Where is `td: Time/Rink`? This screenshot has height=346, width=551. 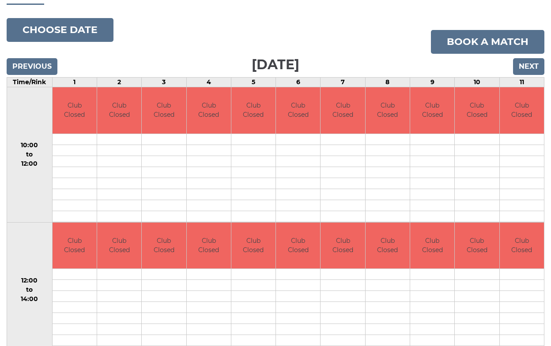 td: Time/Rink is located at coordinates (30, 83).